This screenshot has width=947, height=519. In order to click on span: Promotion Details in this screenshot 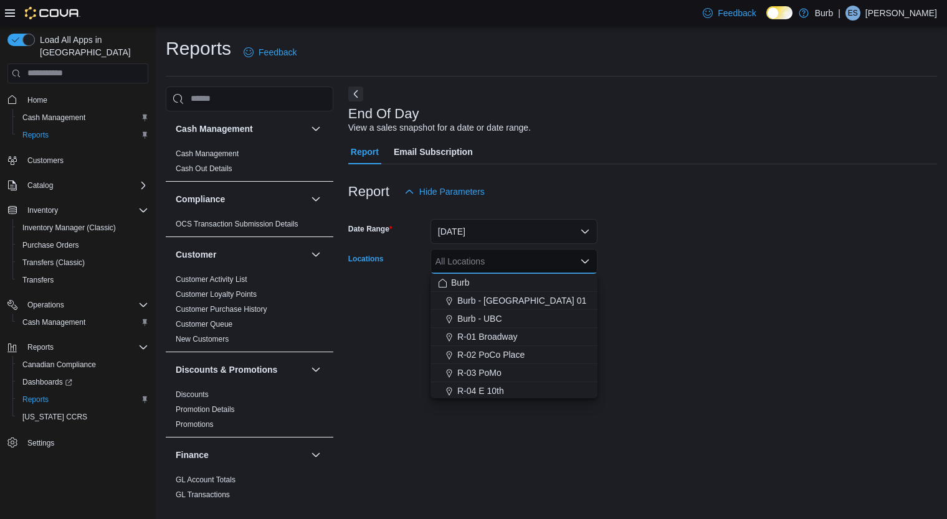, I will do `click(205, 410)`.